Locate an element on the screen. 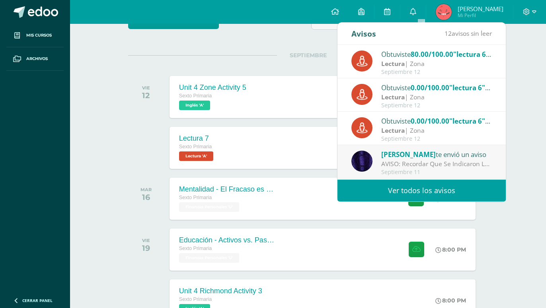  span: avisos sin leer is located at coordinates (468, 33).